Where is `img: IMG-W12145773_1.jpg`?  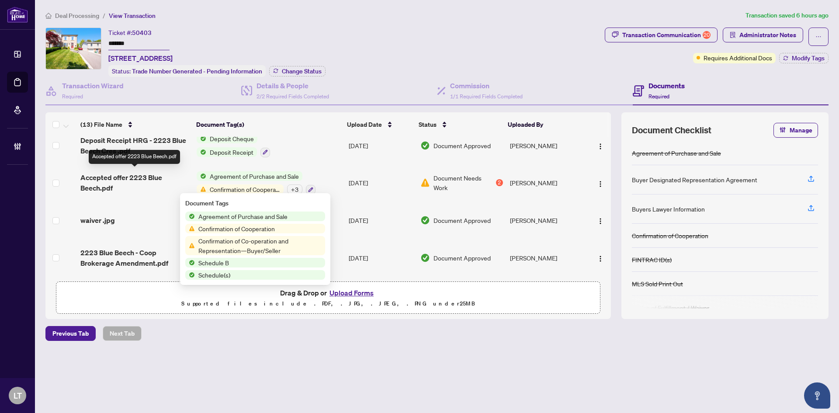
img: IMG-W12145773_1.jpg is located at coordinates (73, 48).